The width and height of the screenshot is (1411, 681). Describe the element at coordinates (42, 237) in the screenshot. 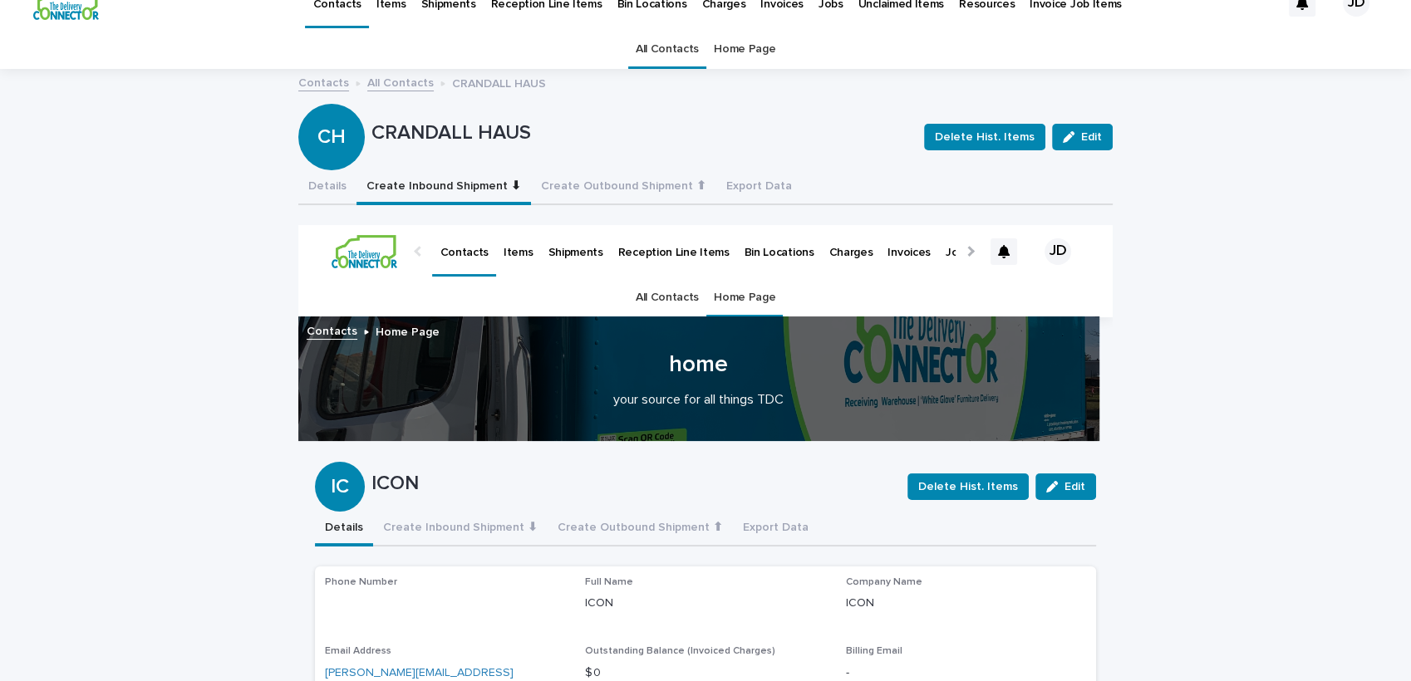

I see `div: IC` at that location.